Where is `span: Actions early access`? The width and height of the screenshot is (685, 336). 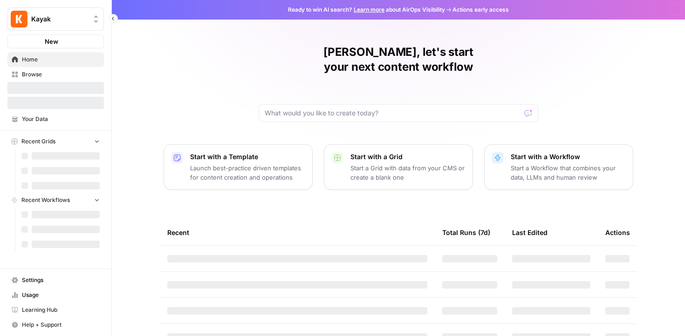
span: Actions early access is located at coordinates (480, 10).